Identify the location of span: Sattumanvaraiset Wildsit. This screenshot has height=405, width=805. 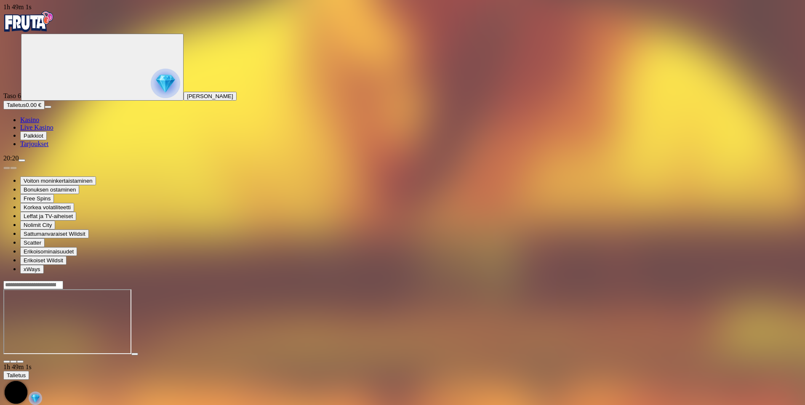
(54, 234).